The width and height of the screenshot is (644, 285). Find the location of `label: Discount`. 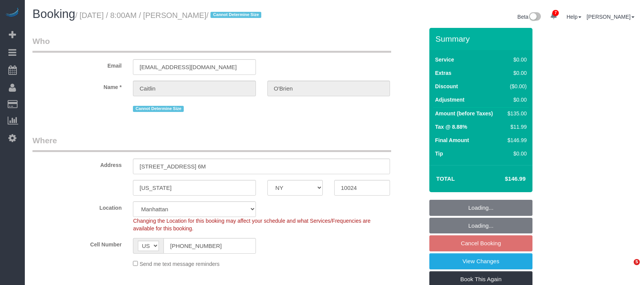

label: Discount is located at coordinates (446, 86).